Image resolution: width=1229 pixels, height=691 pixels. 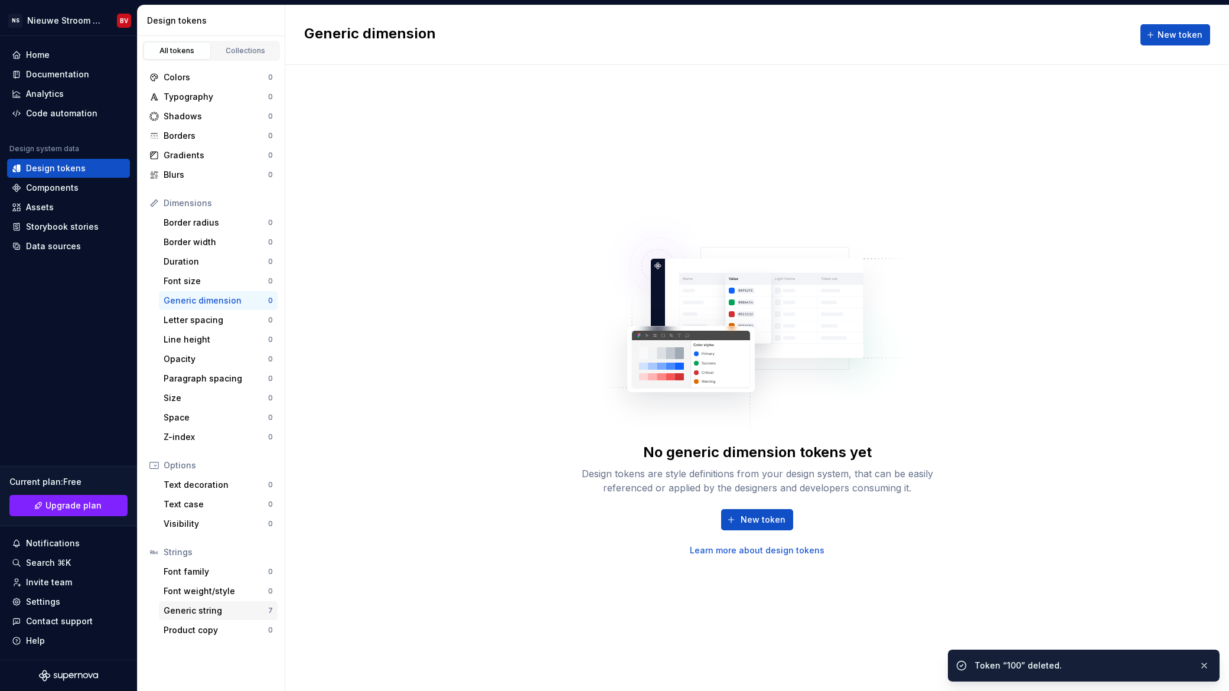 What do you see at coordinates (68, 246) in the screenshot?
I see `a: Data sources` at bounding box center [68, 246].